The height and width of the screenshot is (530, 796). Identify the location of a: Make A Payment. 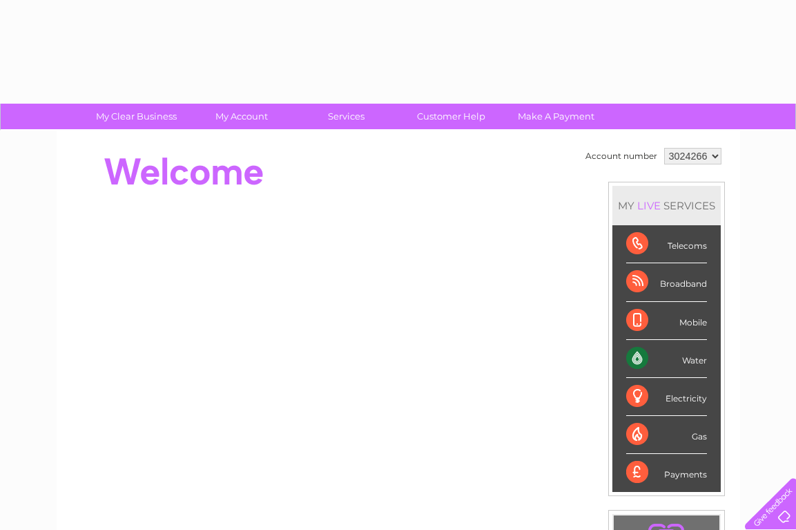
(556, 116).